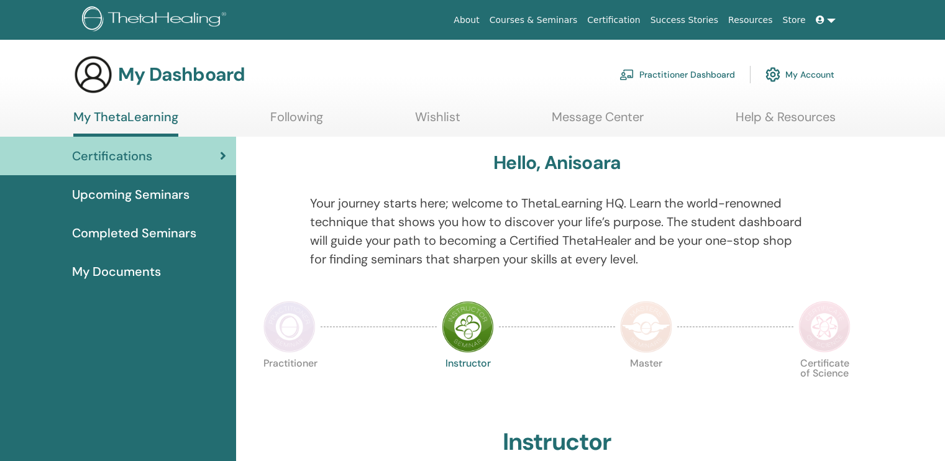  What do you see at coordinates (468, 385) in the screenshot?
I see `p: Instructor` at bounding box center [468, 385].